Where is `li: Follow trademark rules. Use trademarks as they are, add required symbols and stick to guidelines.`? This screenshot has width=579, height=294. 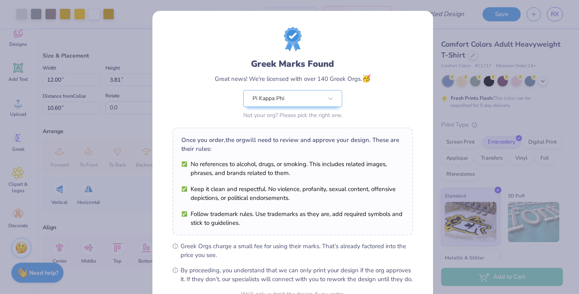
li: Follow trademark rules. Use trademarks as they are, add required symbols and stick to guidelines. is located at coordinates (293, 218).